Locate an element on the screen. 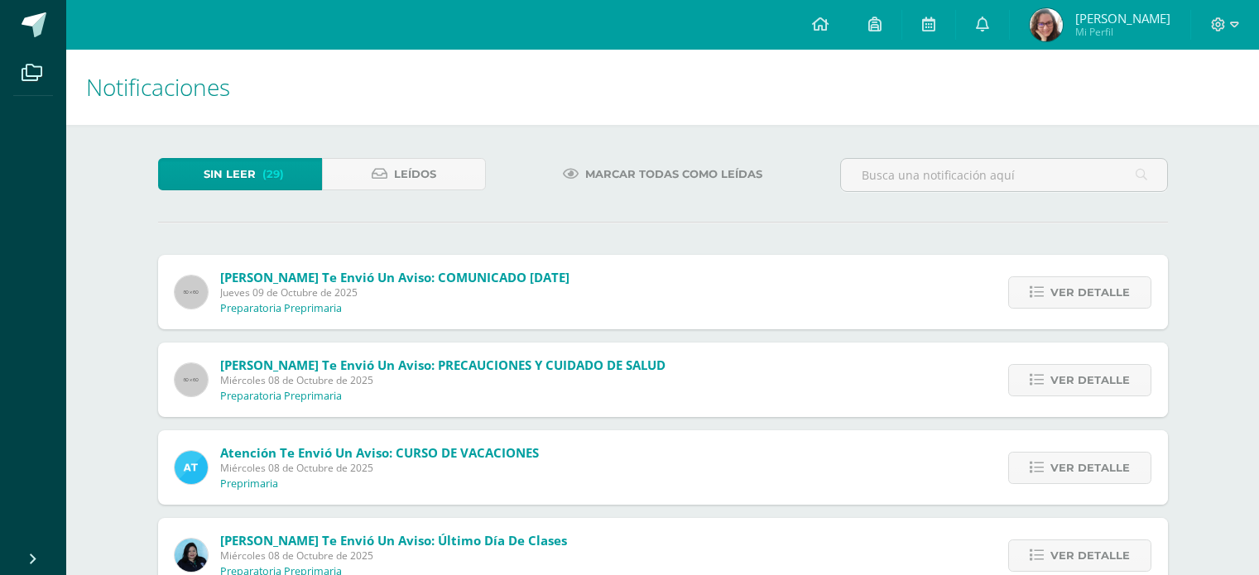  img: 9fc725f787f6a993fc92a288b7a8b70c.png is located at coordinates (191, 468).